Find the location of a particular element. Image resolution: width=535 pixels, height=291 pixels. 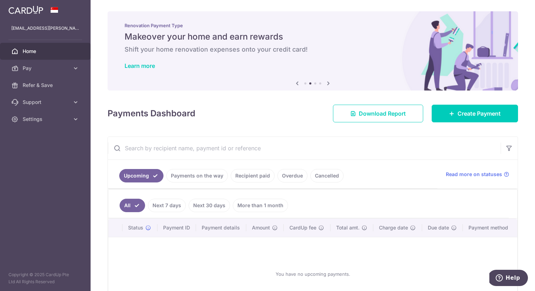

h4: Payments Dashboard is located at coordinates (152, 114).